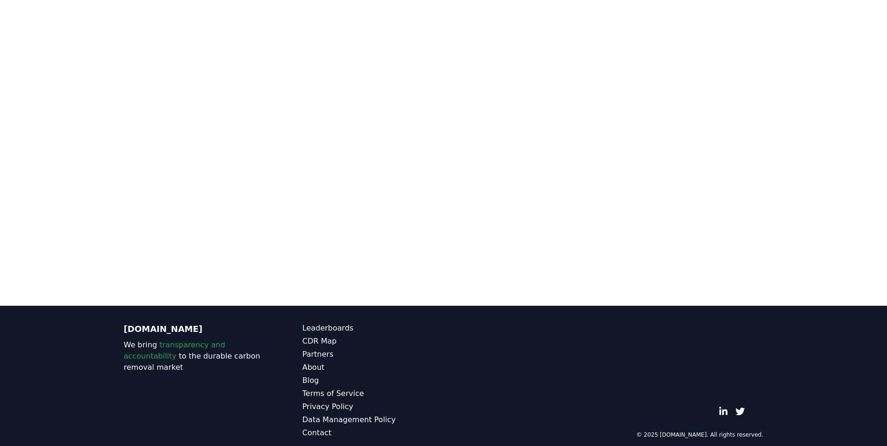 The image size is (887, 446). I want to click on a: CDR Map, so click(373, 341).